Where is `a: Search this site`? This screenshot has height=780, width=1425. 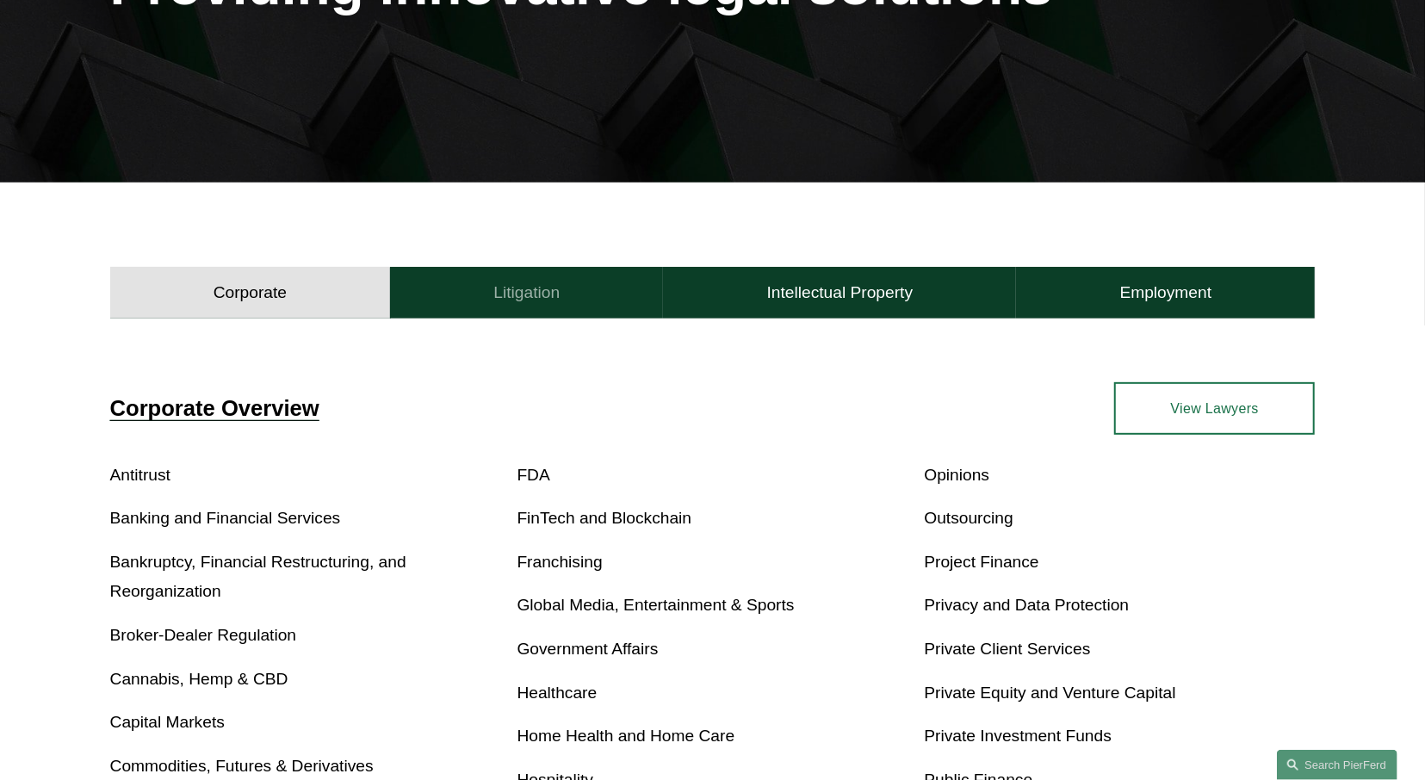 a: Search this site is located at coordinates (1337, 765).